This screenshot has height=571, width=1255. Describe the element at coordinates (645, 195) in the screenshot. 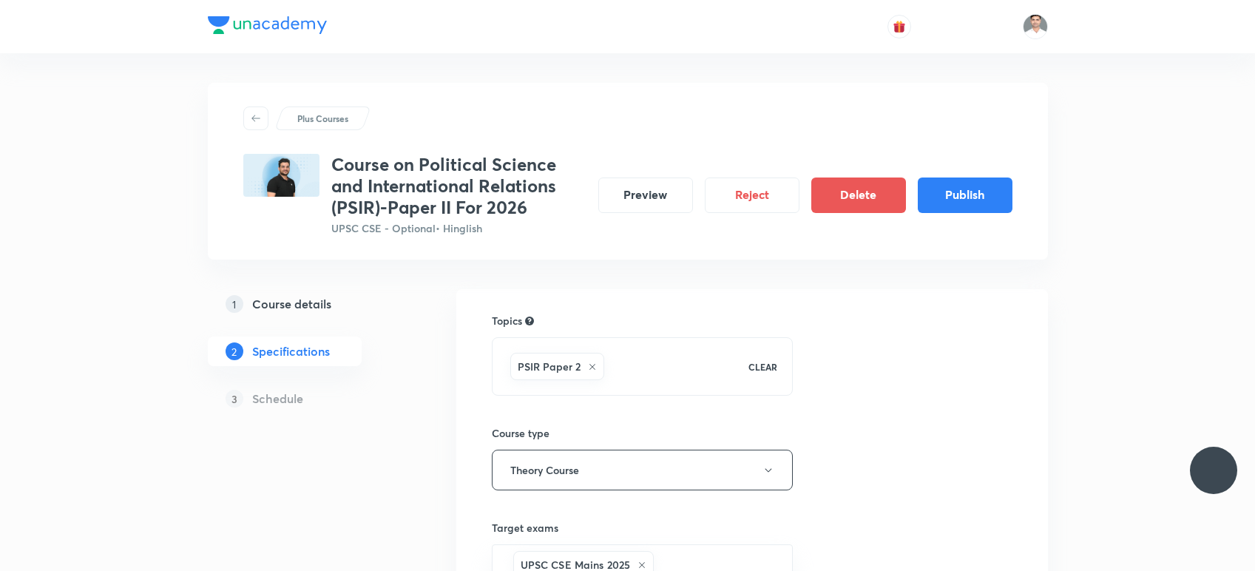

I see `button: Preview` at that location.